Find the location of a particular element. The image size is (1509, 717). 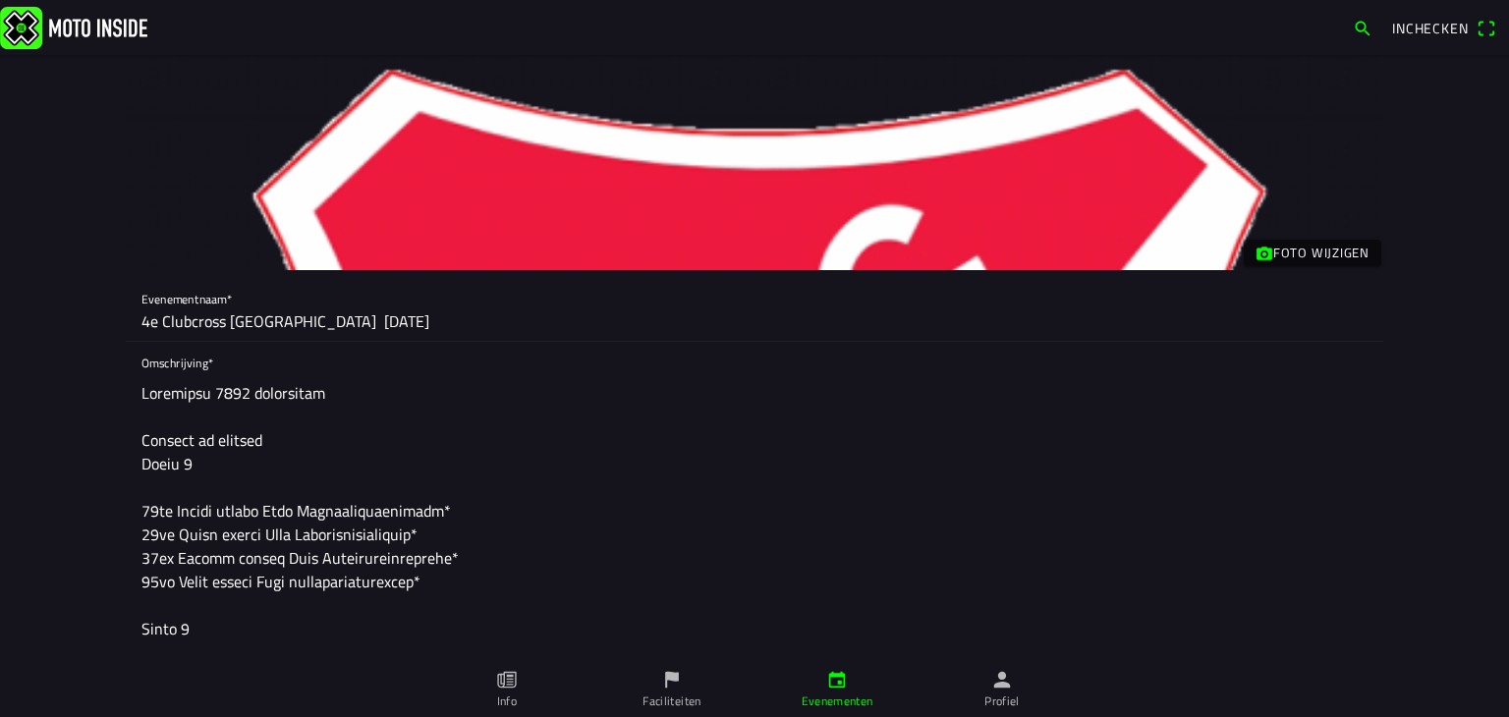

ion-icon: paper is located at coordinates (507, 680).